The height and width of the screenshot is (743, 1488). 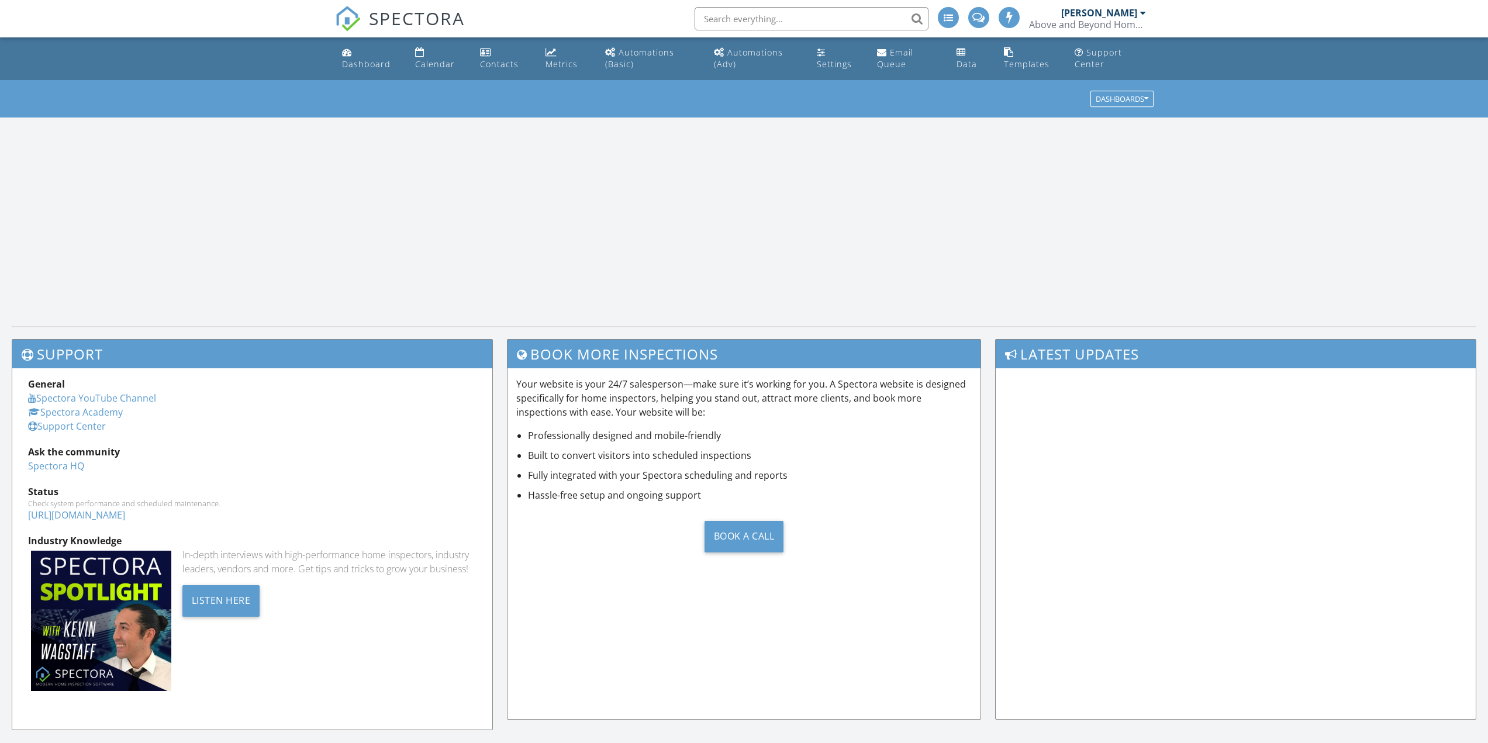 What do you see at coordinates (1122, 99) in the screenshot?
I see `button: Dashboards` at bounding box center [1122, 99].